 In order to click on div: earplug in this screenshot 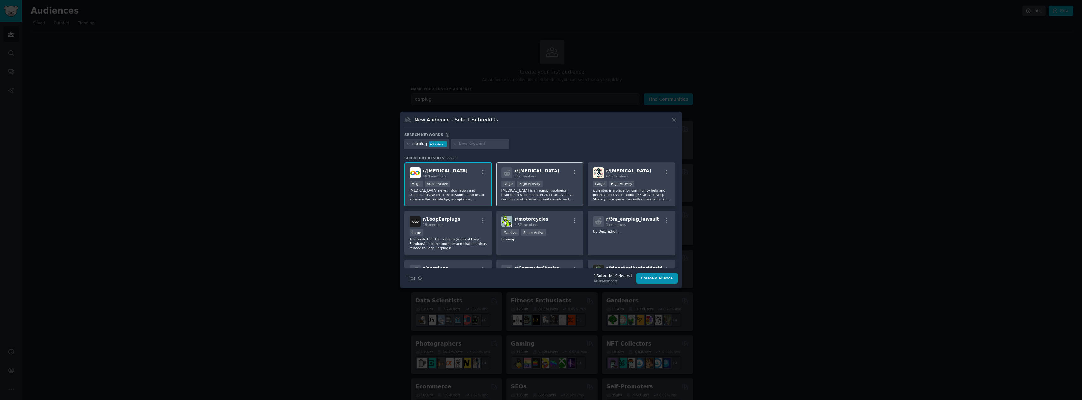, I will do `click(420, 144)`.